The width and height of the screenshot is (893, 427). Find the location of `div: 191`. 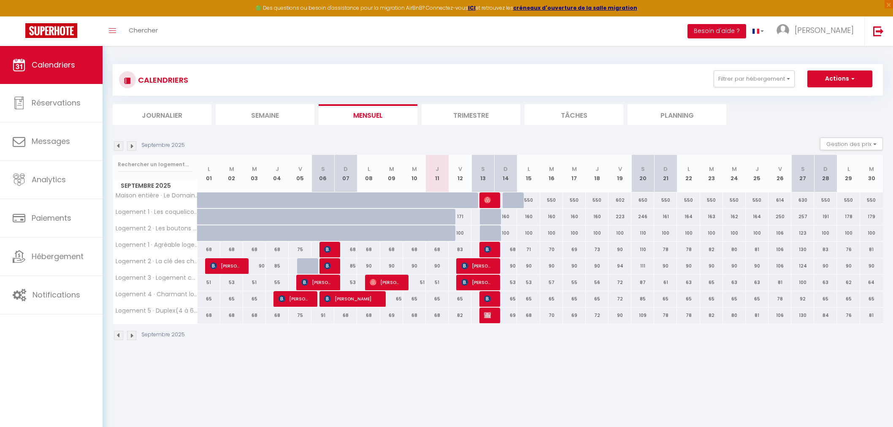

div: 191 is located at coordinates (825, 216).